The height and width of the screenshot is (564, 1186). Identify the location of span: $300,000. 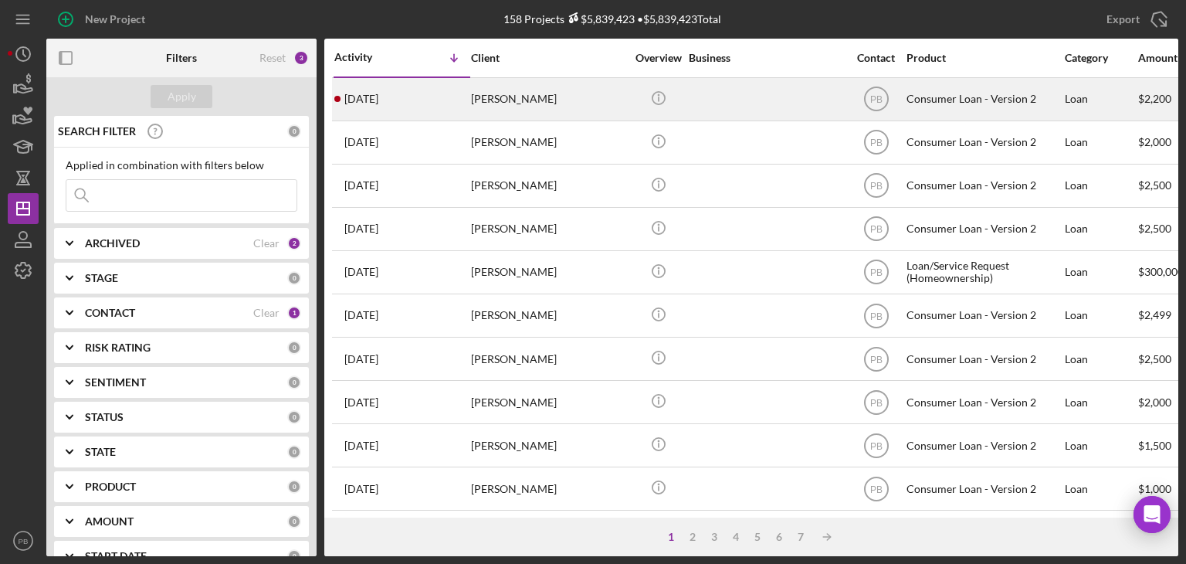
(1160, 271).